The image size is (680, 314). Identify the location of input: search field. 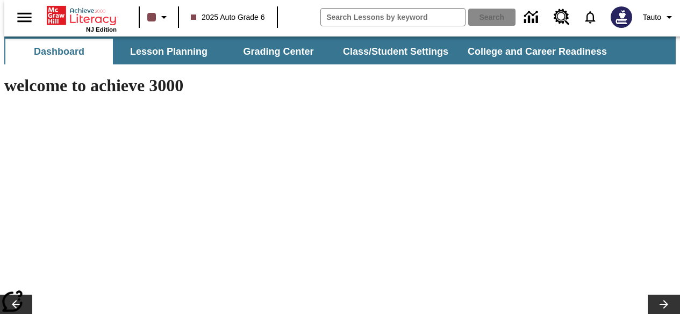
(393, 17).